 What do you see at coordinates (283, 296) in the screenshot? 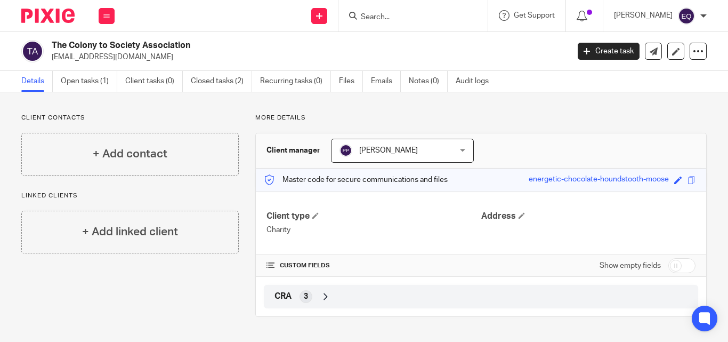
I see `span: CRA` at bounding box center [283, 296].